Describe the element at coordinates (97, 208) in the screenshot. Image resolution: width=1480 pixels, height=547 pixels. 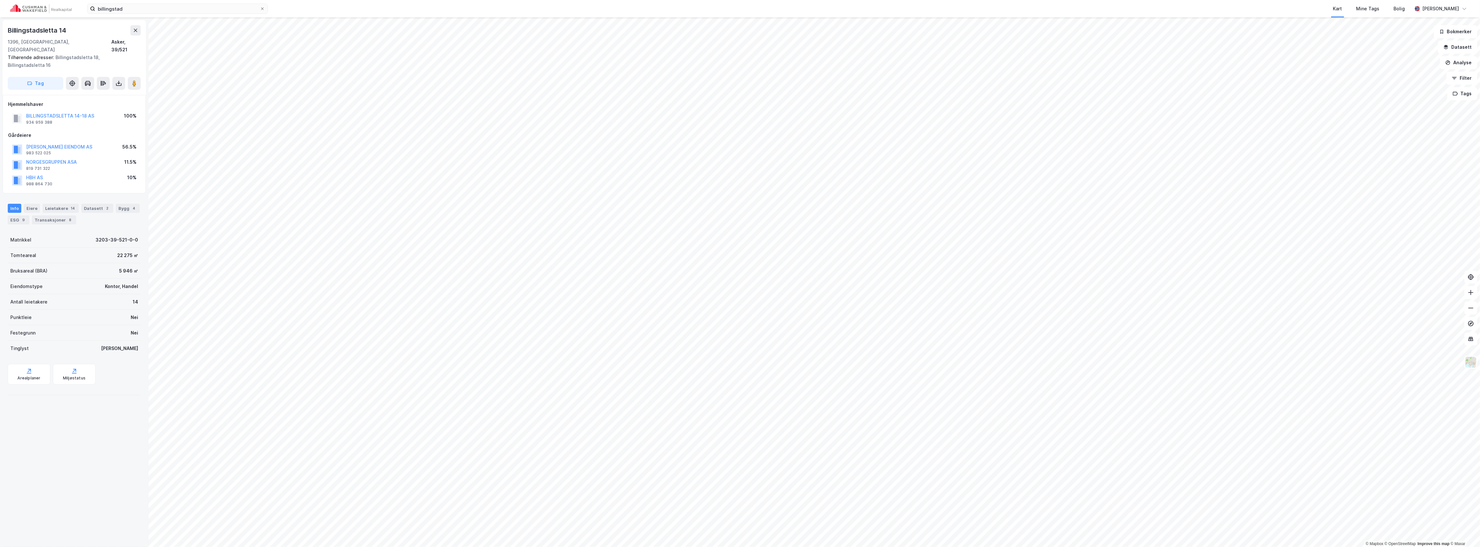
I see `div: Datasett` at that location.